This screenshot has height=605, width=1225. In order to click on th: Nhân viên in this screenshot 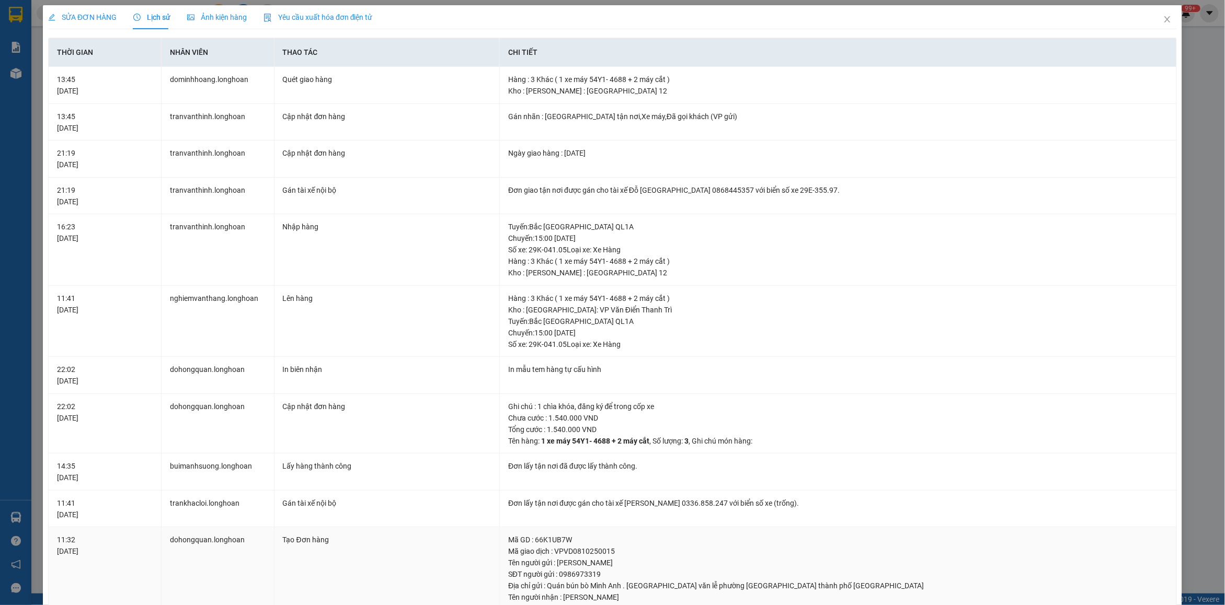, I will do `click(218, 52)`.